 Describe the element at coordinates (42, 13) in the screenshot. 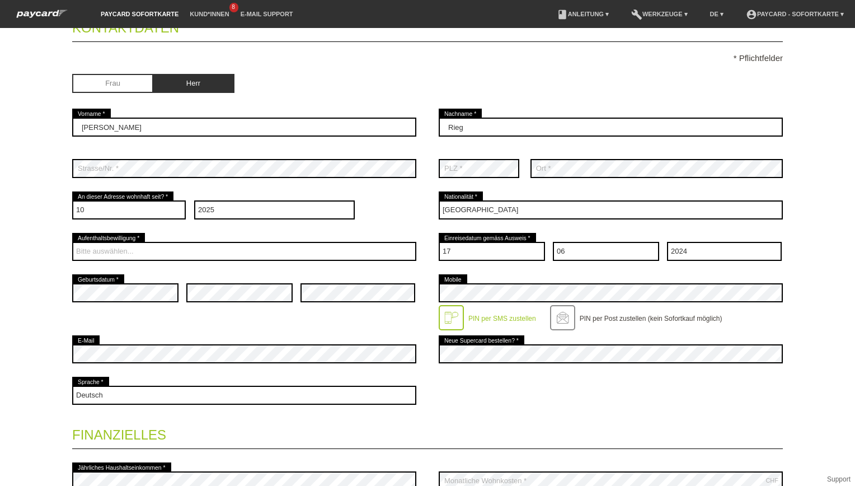

I see `img: paycard Sofortkarte` at that location.